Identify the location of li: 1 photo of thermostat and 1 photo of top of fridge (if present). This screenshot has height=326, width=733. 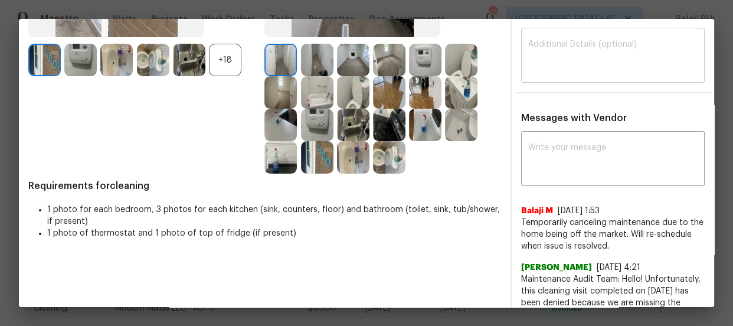
(274, 233).